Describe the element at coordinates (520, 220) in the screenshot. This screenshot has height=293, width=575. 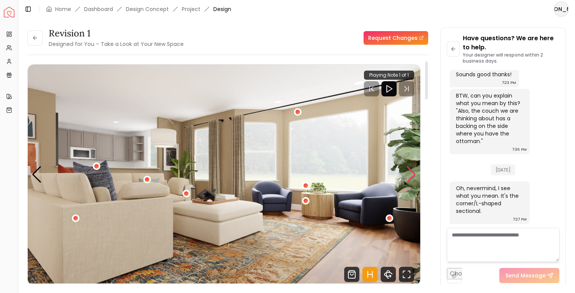
I see `div: 7:27 PM` at that location.